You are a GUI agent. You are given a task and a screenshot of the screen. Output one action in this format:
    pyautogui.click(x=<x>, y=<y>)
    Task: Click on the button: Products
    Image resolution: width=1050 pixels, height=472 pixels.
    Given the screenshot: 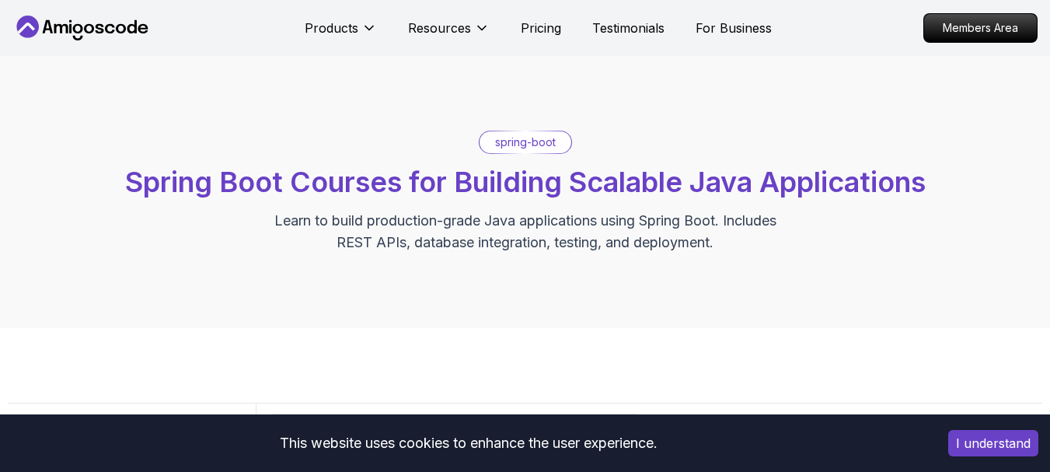 What is the action you would take?
    pyautogui.click(x=340, y=34)
    